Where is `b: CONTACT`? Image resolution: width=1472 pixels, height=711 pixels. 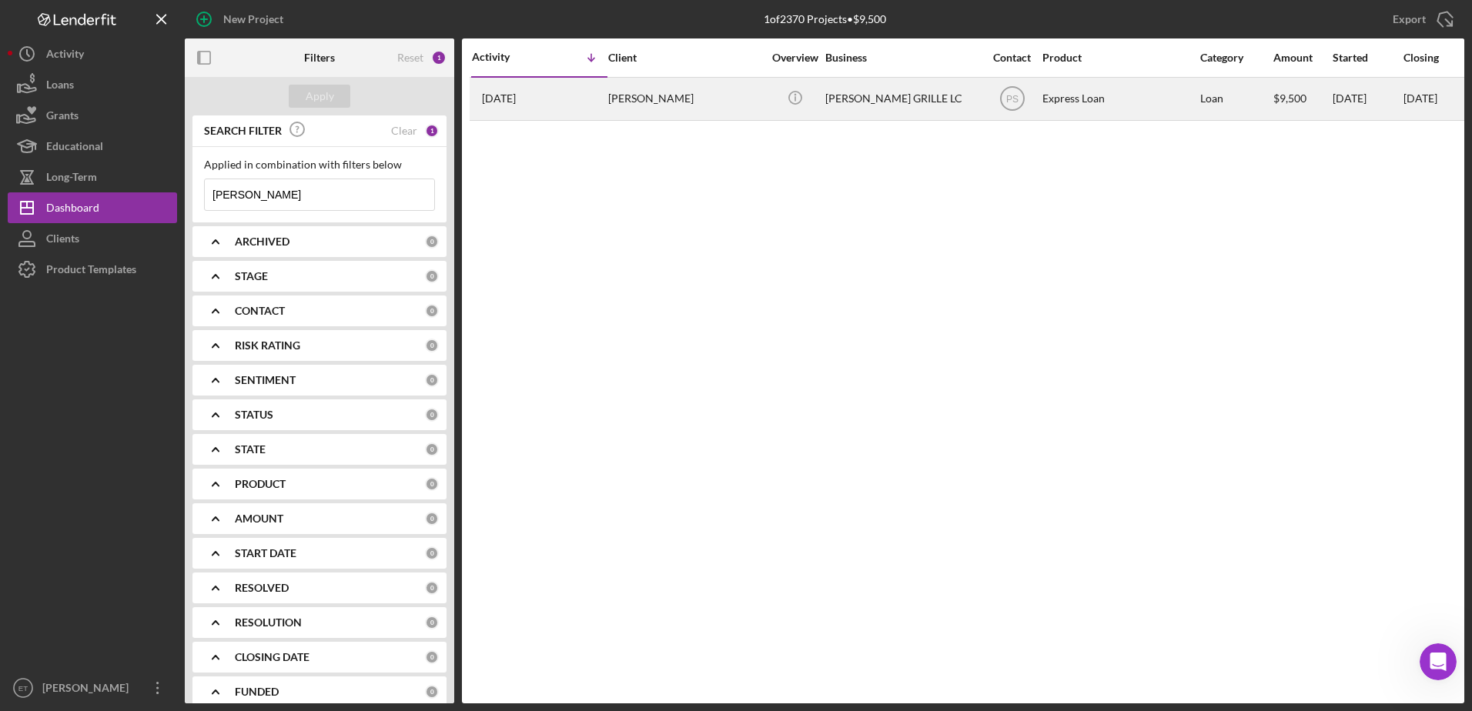
b: CONTACT is located at coordinates (259, 311).